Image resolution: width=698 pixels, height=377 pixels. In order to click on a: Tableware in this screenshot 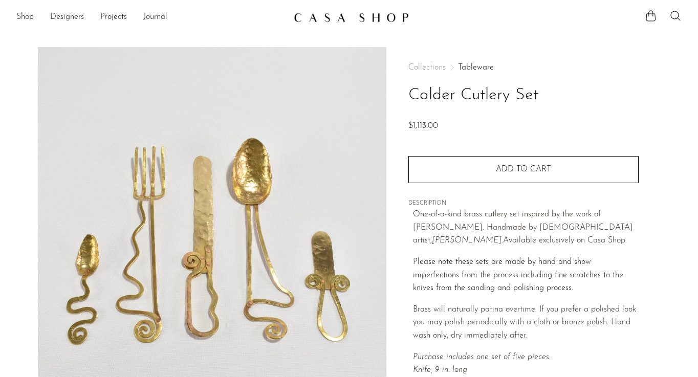, I will do `click(476, 68)`.